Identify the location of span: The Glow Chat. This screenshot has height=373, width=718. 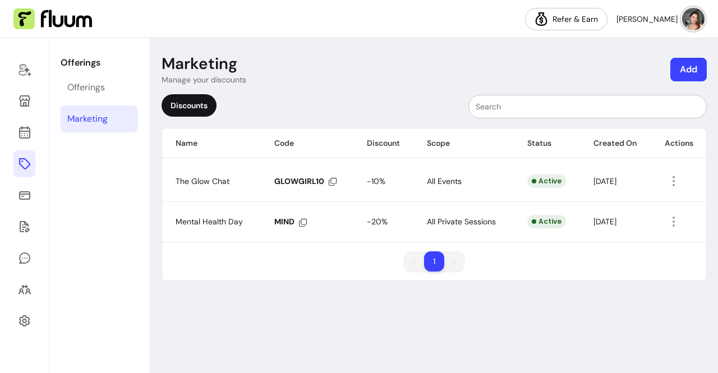
(203, 181).